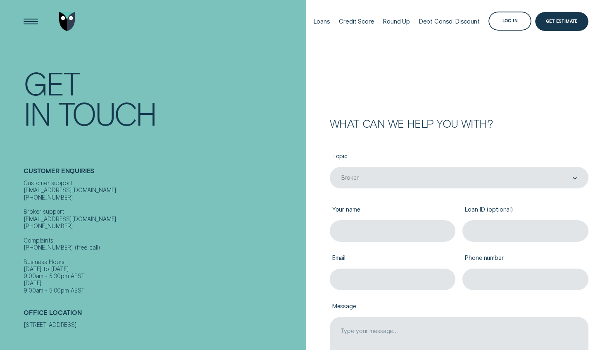  Describe the element at coordinates (163, 173) in the screenshot. I see `h2: Customer Enquiries` at that location.